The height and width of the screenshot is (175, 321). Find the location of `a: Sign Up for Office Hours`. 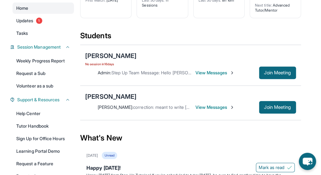

a: Sign Up for Office Hours is located at coordinates (43, 139).